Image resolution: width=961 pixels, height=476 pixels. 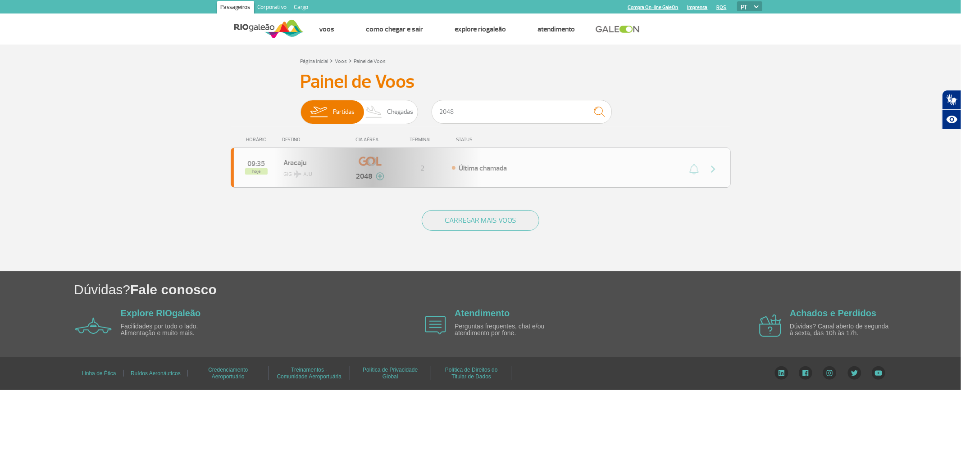 I want to click on img: Twitter, so click(x=854, y=373).